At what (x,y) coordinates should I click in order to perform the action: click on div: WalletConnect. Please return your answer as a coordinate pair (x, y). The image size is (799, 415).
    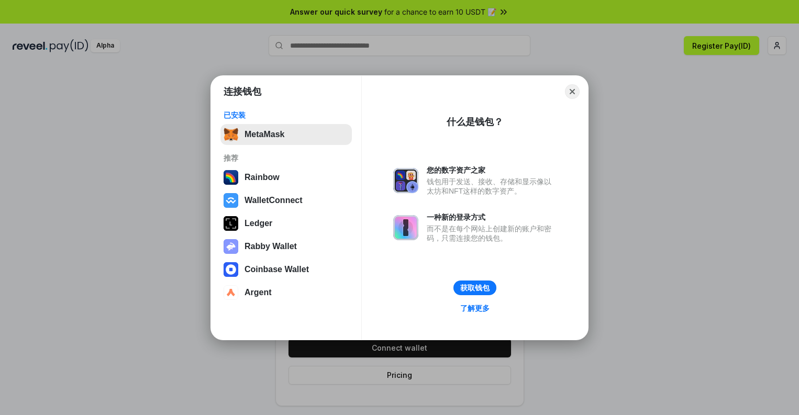
    Looking at the image, I should click on (273, 201).